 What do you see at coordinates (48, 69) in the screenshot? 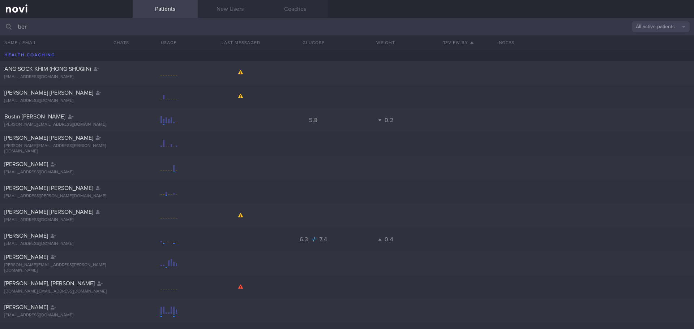
I see `span: ANG SOCK KHIM (HONG SHUQIN)` at bounding box center [48, 69].